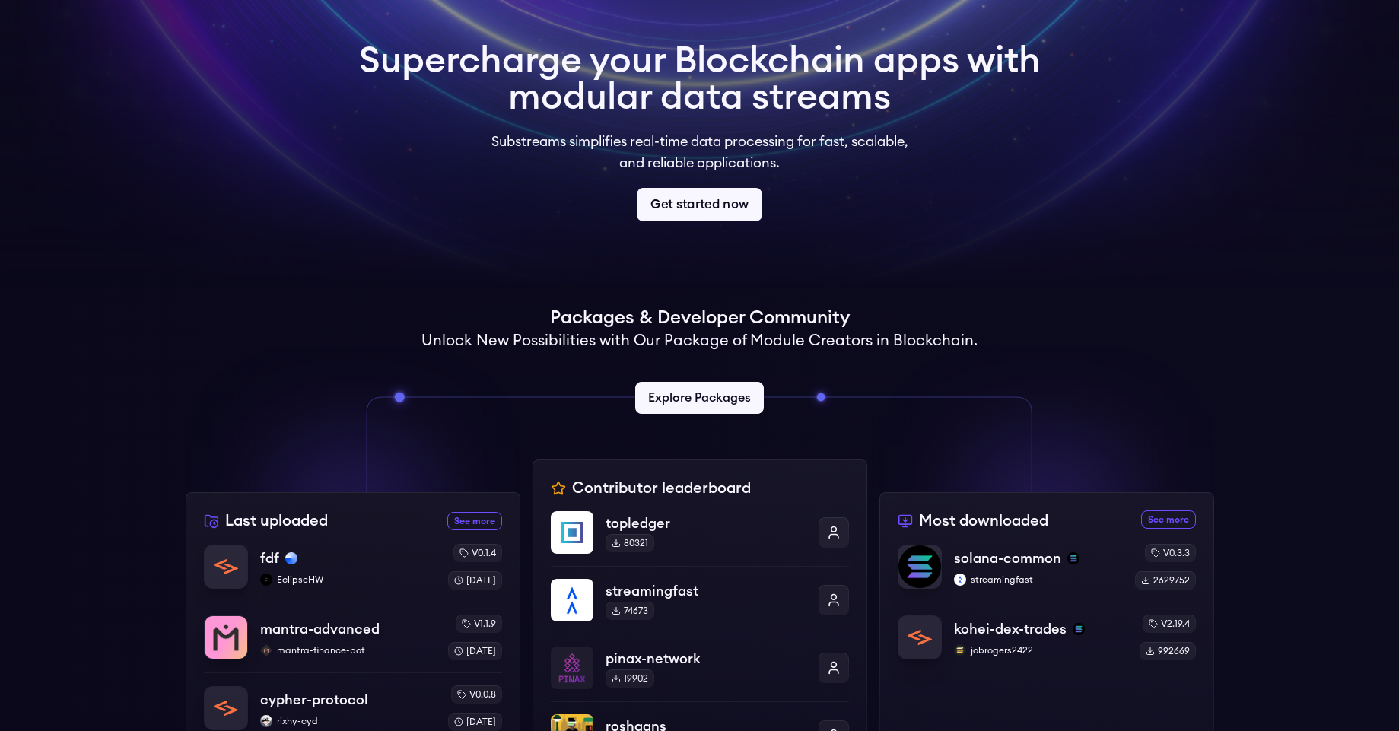  What do you see at coordinates (1047, 573) in the screenshot?
I see `a: solana-commonsolana-commonsolanastreamingfaststreamingfastv0.3.32629752` at bounding box center [1047, 573].